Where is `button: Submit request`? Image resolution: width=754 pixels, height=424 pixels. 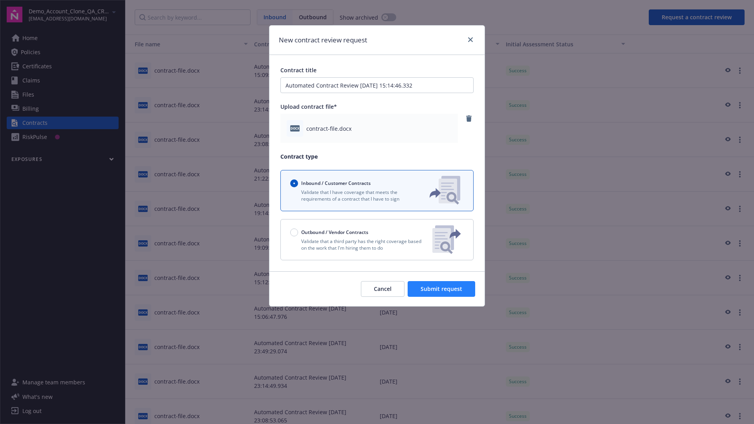
button: Submit request is located at coordinates (442, 289).